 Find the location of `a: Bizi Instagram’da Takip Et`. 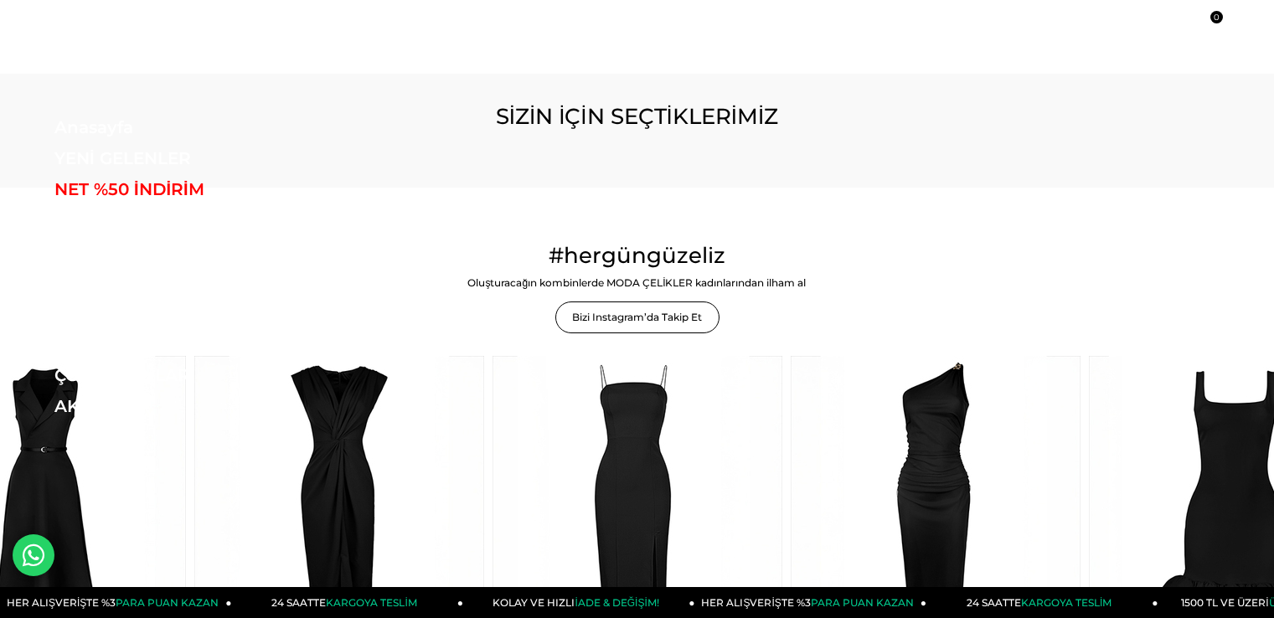

a: Bizi Instagram’da Takip Et is located at coordinates (638, 318).